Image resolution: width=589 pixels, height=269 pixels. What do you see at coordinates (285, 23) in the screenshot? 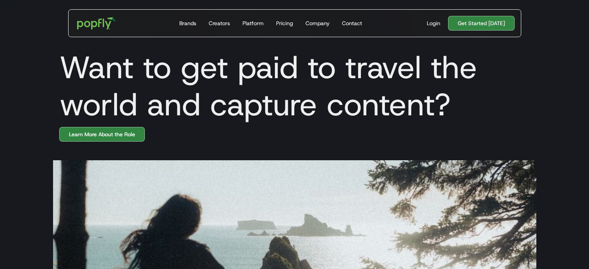
I see `div: Pricing` at bounding box center [285, 23].